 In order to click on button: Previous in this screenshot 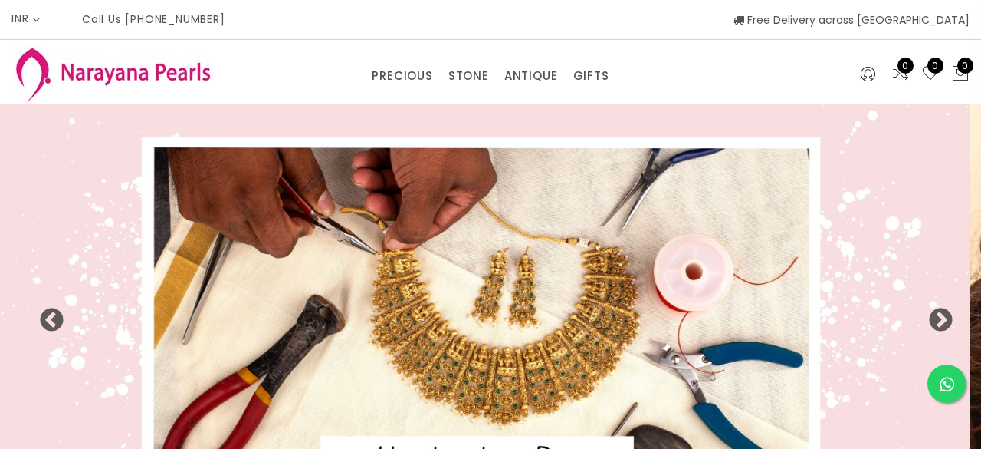, I will do `click(46, 315)`.